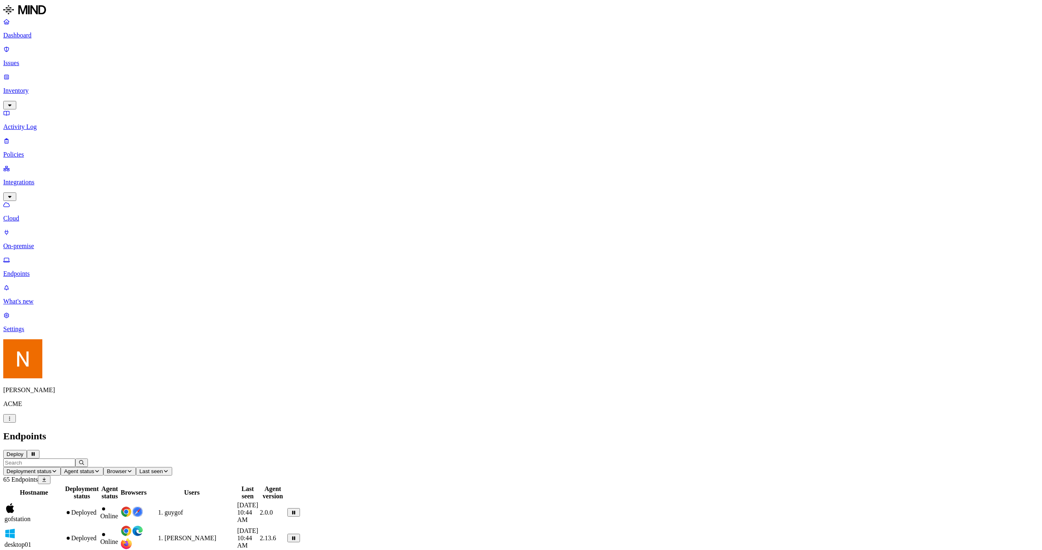 The width and height of the screenshot is (1042, 550). What do you see at coordinates (521, 120) in the screenshot?
I see `a: Activity Log` at bounding box center [521, 120].